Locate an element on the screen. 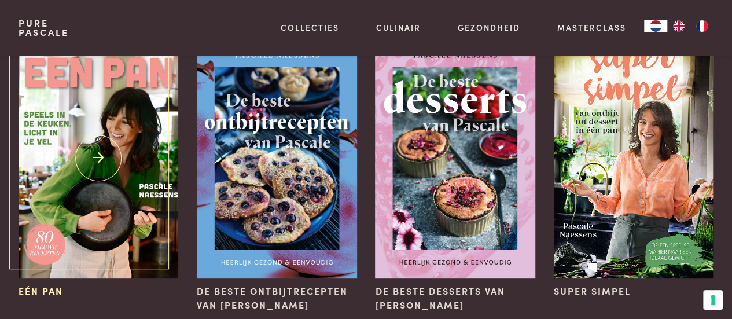 Image resolution: width=732 pixels, height=319 pixels. a: Super Simpel Super Simpel is located at coordinates (633, 168).